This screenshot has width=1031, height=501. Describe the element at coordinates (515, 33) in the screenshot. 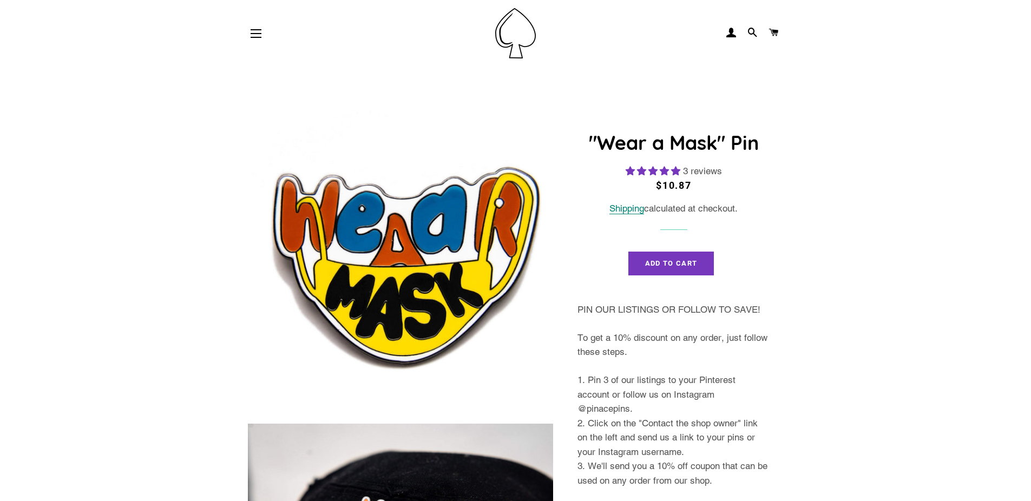

I see `img: Pin-Ace` at that location.